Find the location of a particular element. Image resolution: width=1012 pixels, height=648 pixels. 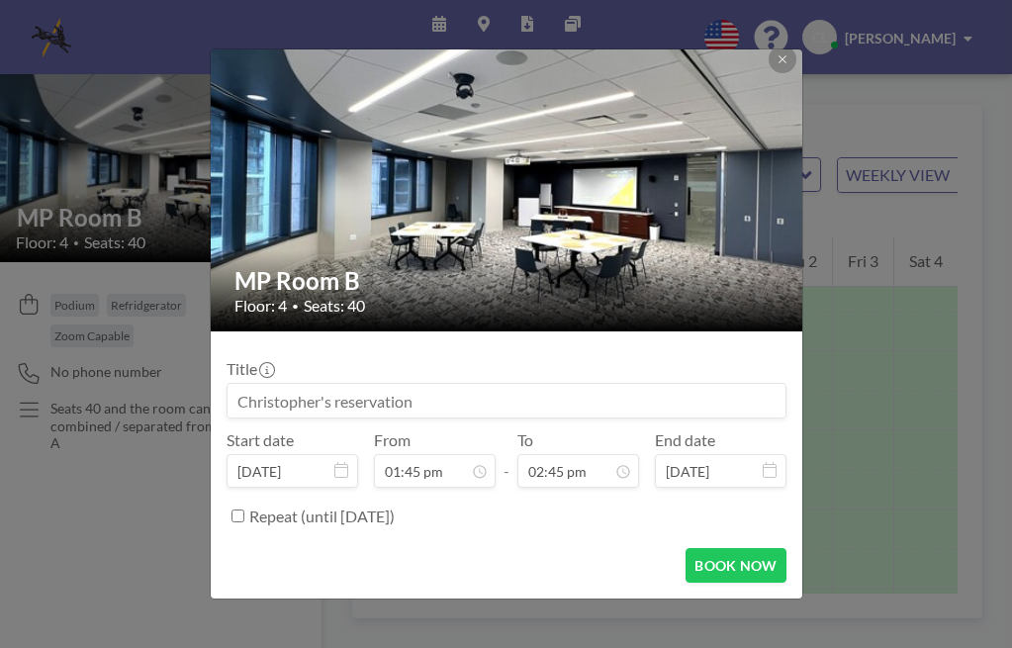

label: To is located at coordinates (525, 440).